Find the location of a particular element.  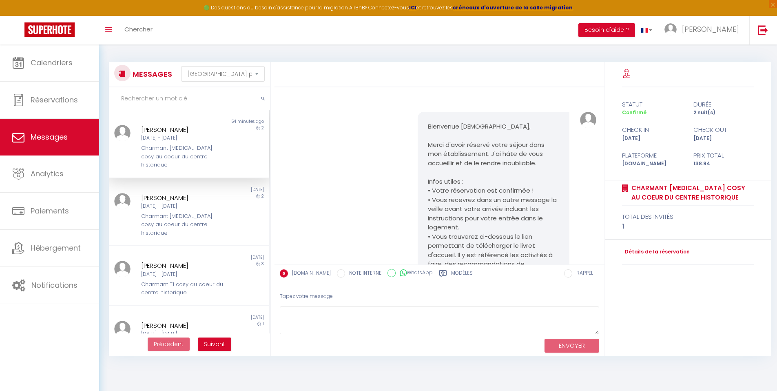

div: Prix total is located at coordinates (724, 155).